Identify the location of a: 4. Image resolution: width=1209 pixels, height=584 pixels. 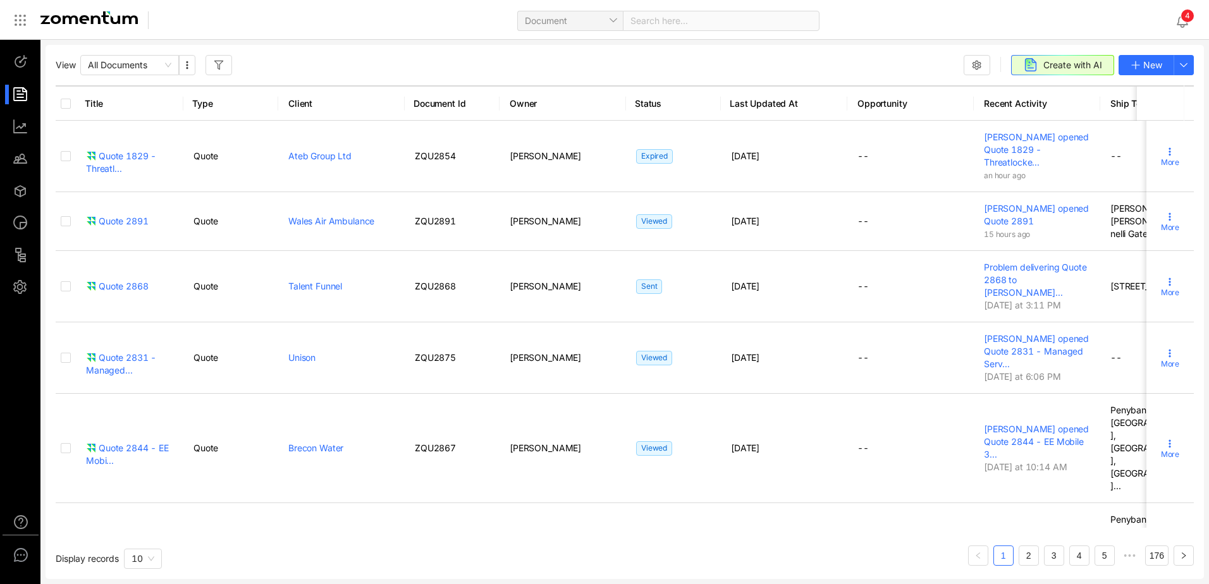
(1079, 556).